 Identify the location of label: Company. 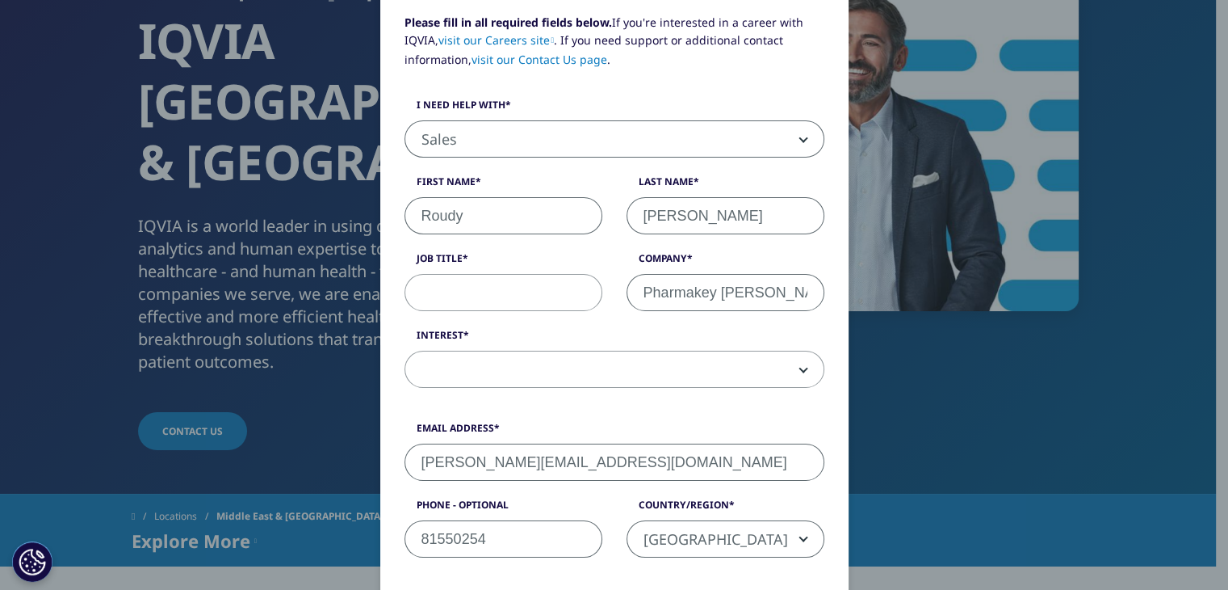
(725, 262).